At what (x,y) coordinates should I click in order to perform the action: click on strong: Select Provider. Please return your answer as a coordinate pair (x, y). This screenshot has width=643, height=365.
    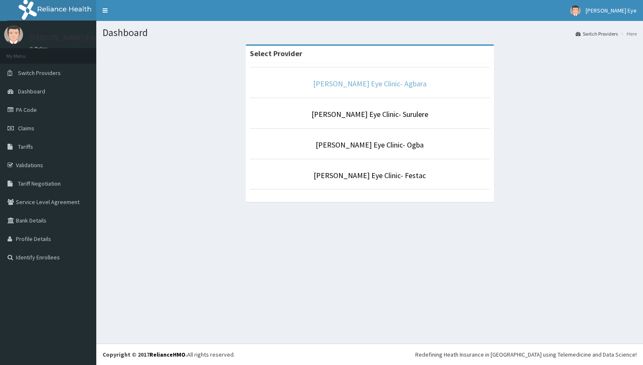
    Looking at the image, I should click on (276, 53).